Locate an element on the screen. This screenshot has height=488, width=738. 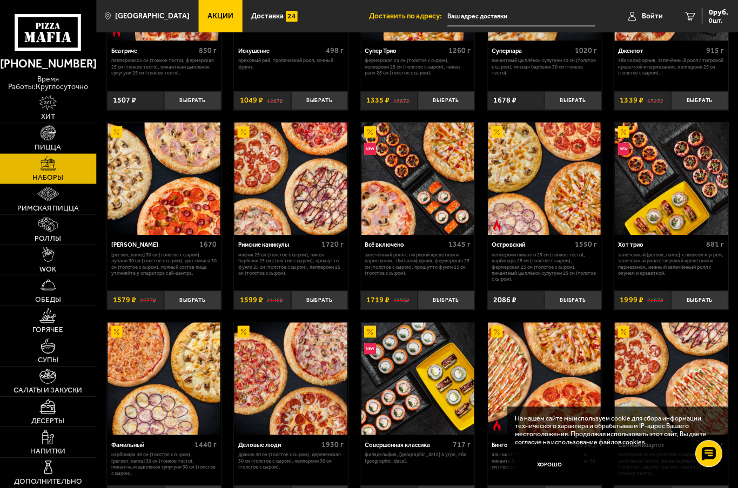
s: 2136 ₽ is located at coordinates (274, 300).